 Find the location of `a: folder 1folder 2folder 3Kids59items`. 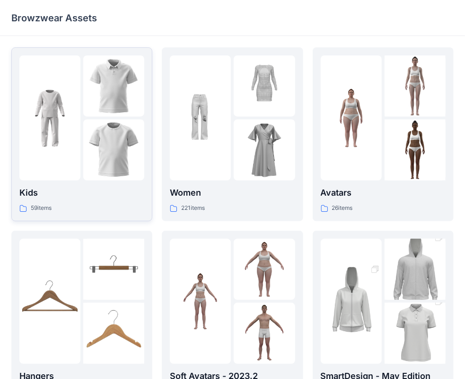

a: folder 1folder 2folder 3Kids59items is located at coordinates (82, 134).